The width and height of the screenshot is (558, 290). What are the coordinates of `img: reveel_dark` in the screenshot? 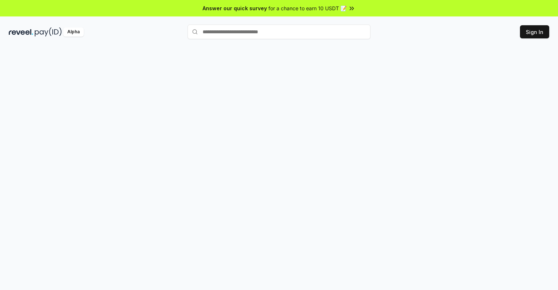 It's located at (21, 32).